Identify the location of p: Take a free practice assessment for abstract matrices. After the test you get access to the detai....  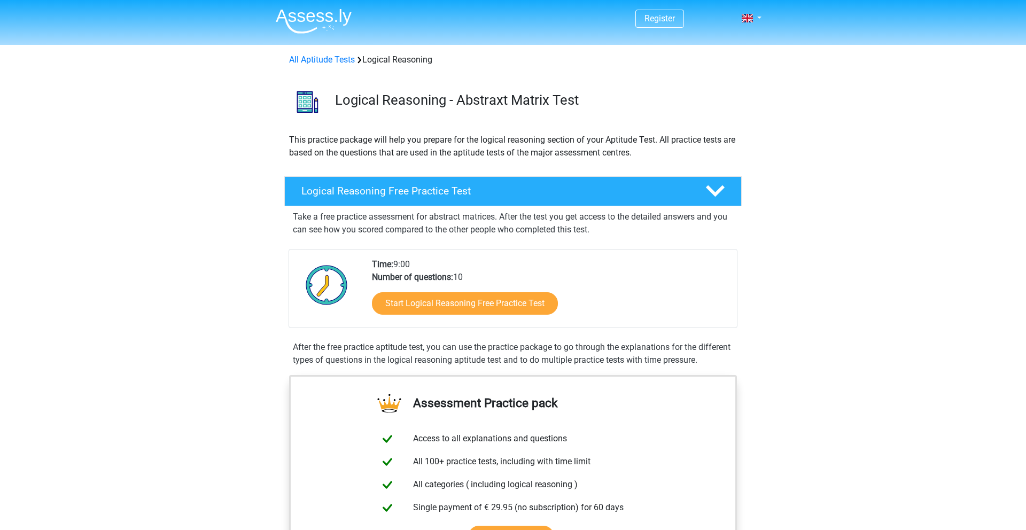
(513, 223).